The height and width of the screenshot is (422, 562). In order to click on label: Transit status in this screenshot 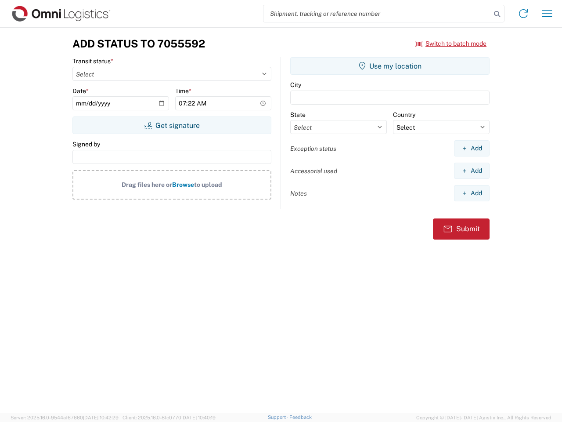, I will do `click(93, 61)`.